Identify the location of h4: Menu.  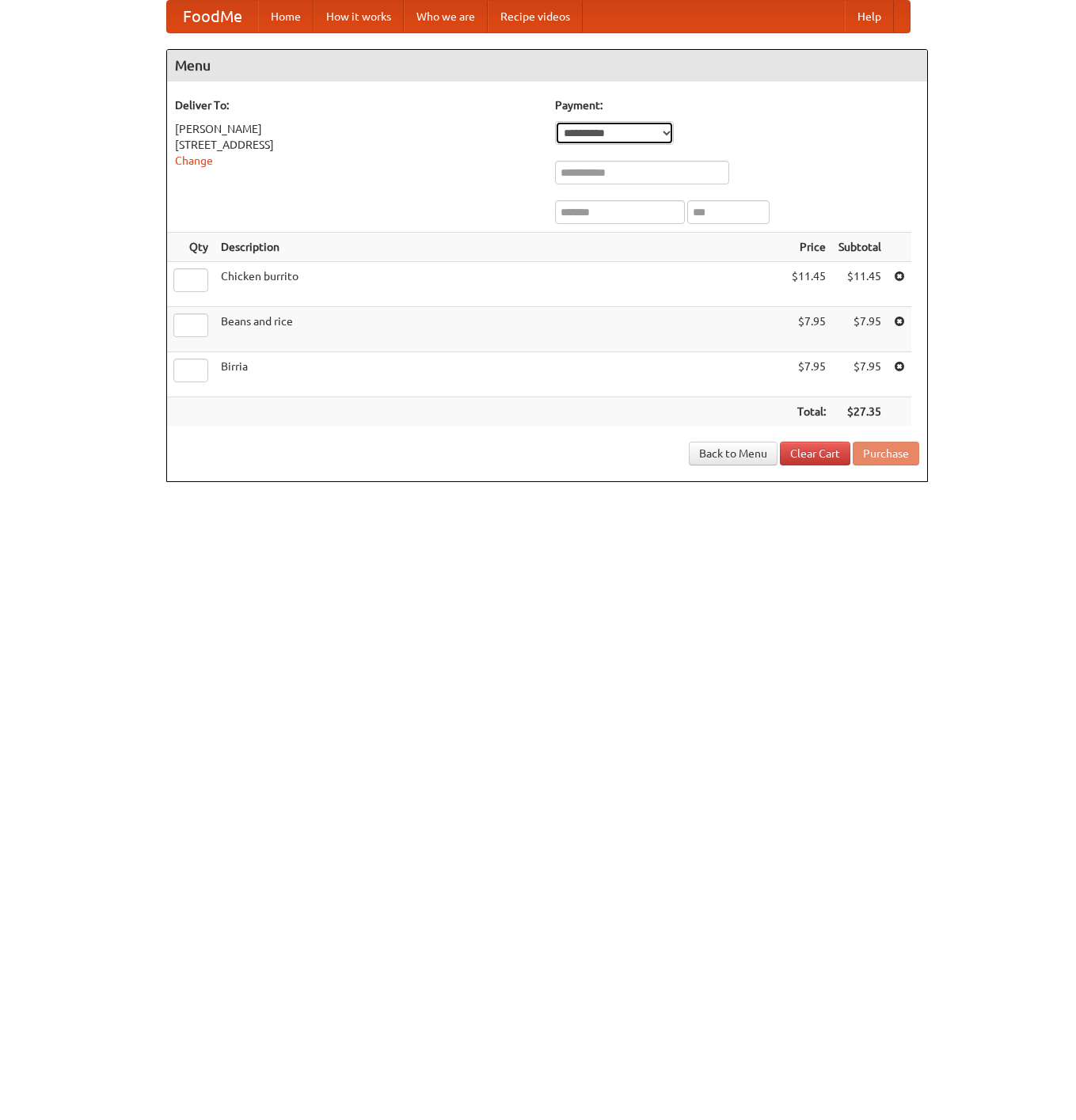
(547, 66).